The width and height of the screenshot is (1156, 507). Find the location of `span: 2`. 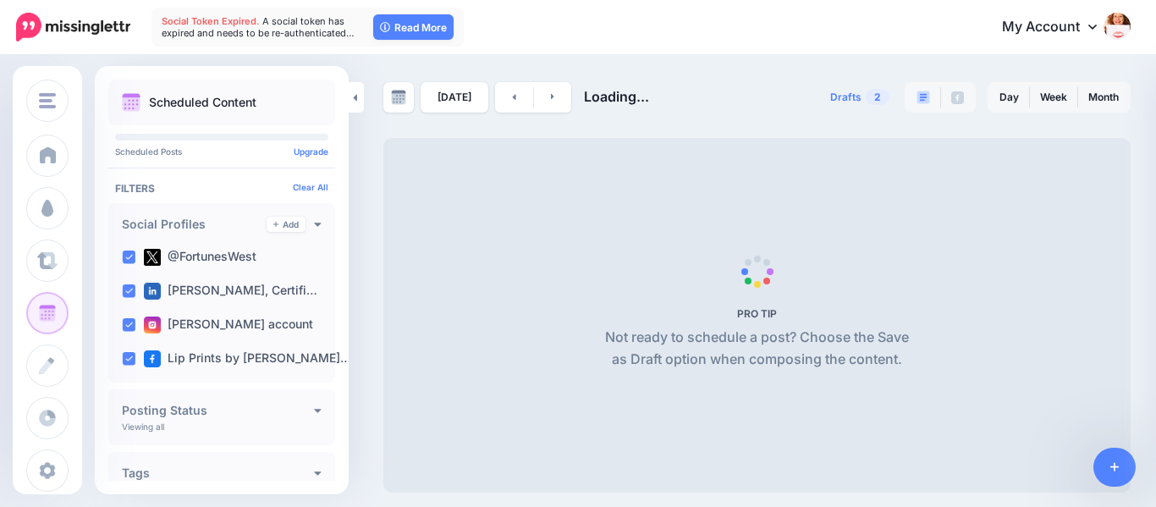

span: 2 is located at coordinates (877, 96).